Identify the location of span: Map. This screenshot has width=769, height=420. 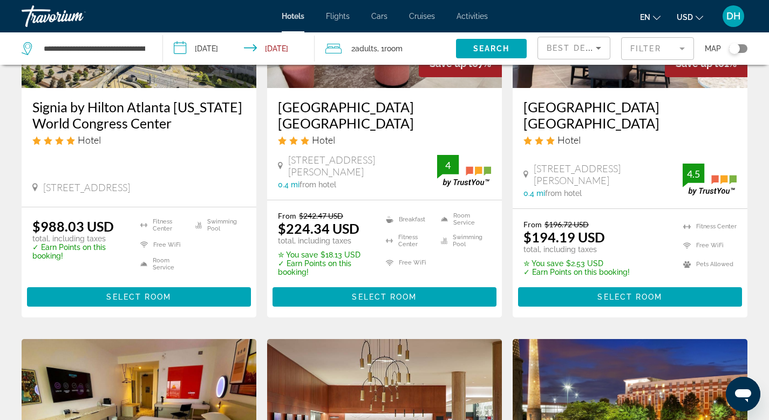
(713, 49).